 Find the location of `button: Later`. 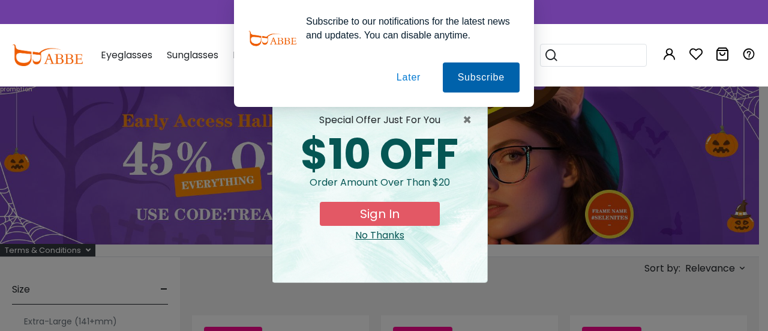

button: Later is located at coordinates (409, 77).